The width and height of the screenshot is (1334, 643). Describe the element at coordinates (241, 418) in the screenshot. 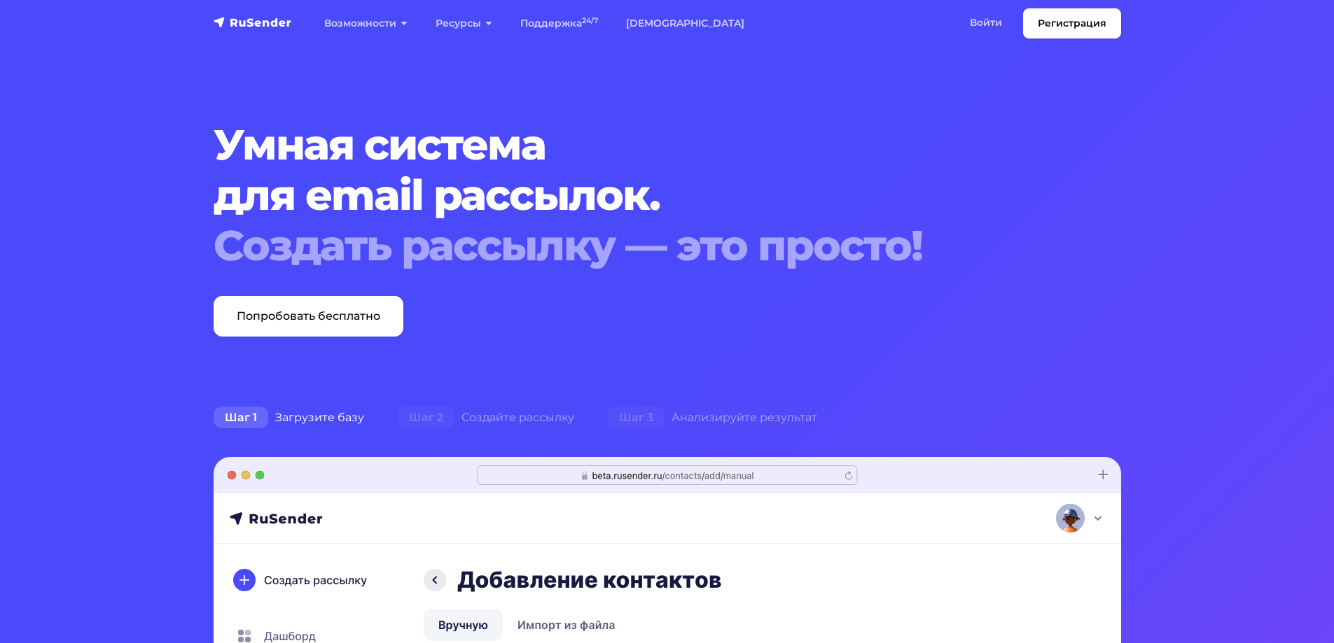

I see `span: Шаг 1` at that location.